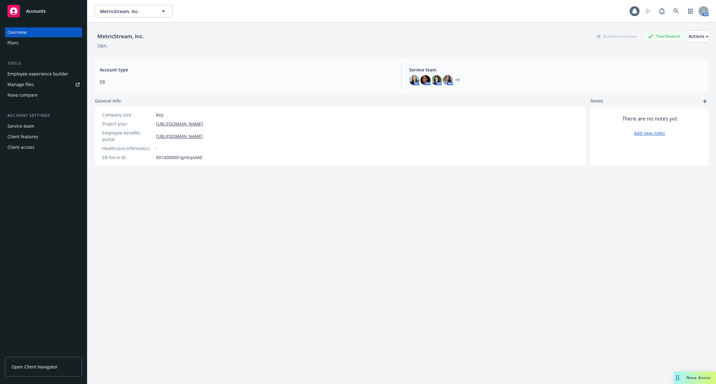 Image resolution: width=716 pixels, height=384 pixels. What do you see at coordinates (699, 36) in the screenshot?
I see `div: Actions` at bounding box center [699, 36].